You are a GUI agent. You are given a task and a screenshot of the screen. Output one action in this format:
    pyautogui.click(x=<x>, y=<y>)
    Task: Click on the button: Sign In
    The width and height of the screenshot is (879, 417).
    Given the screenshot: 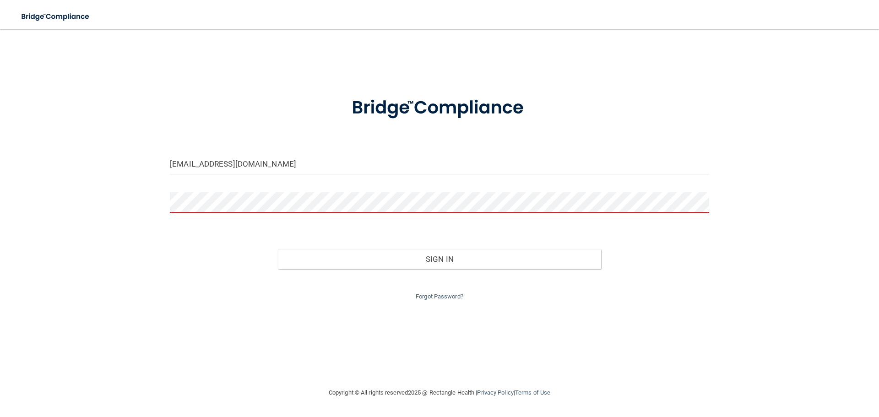 What is the action you would take?
    pyautogui.click(x=439, y=259)
    